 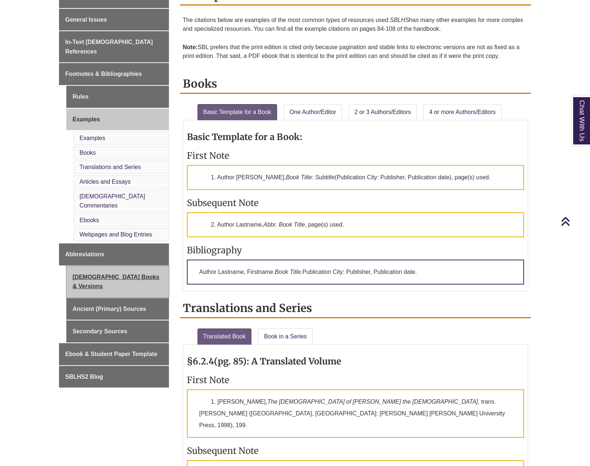 I want to click on a: Footnotes & Bibliographies, so click(x=114, y=74).